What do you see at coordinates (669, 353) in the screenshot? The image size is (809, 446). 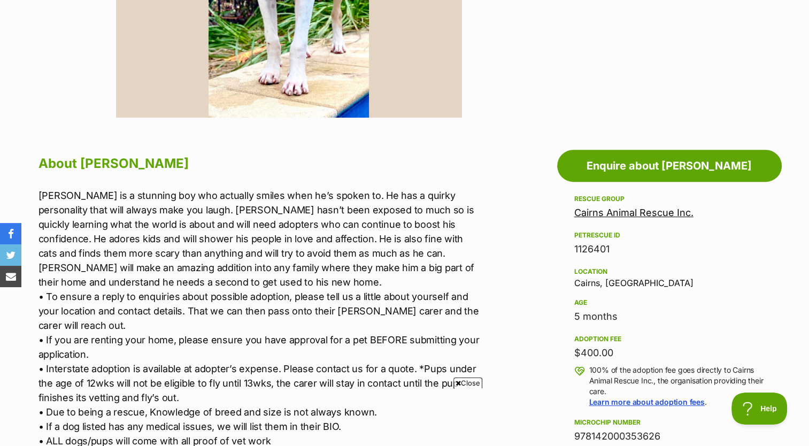 I see `div: $400.00` at bounding box center [669, 353].